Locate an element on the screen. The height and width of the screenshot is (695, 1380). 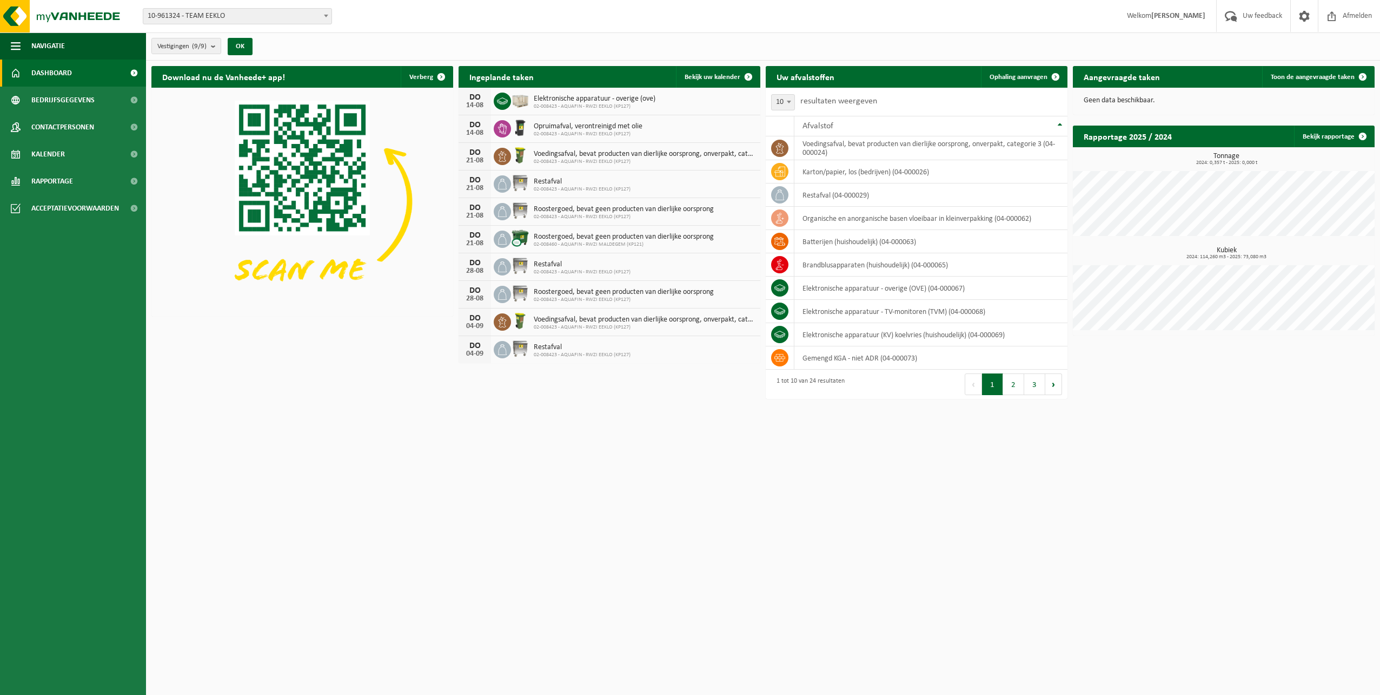
td: voedingsafval, bevat producten van dierlijke oorsprong, onverpakt, categorie 3 (04-000024) is located at coordinates (931, 148).